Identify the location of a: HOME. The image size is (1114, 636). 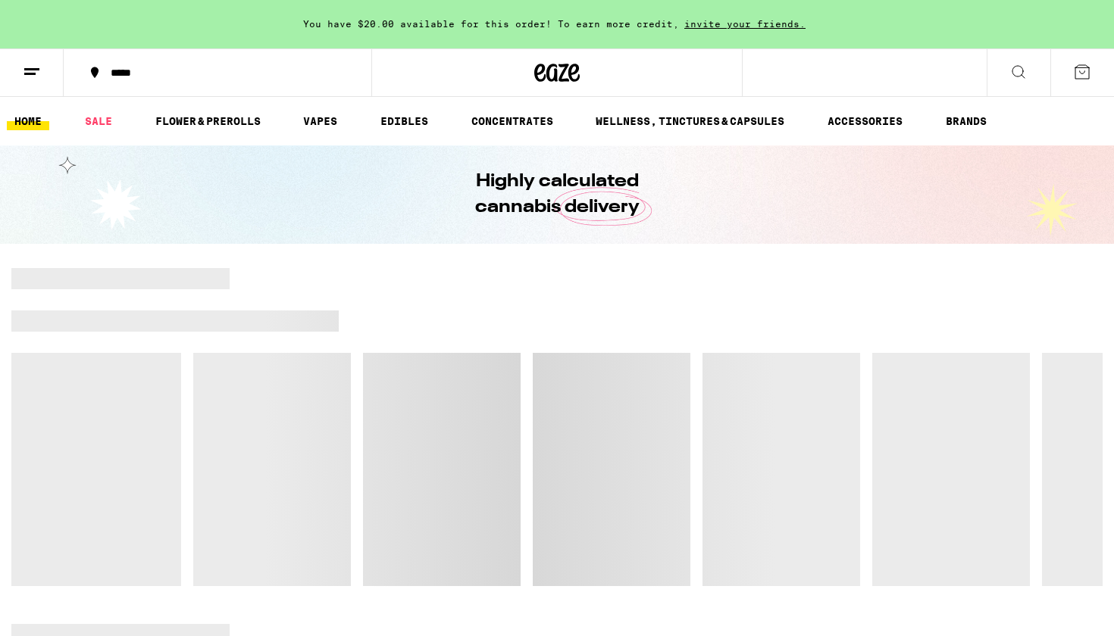
(28, 121).